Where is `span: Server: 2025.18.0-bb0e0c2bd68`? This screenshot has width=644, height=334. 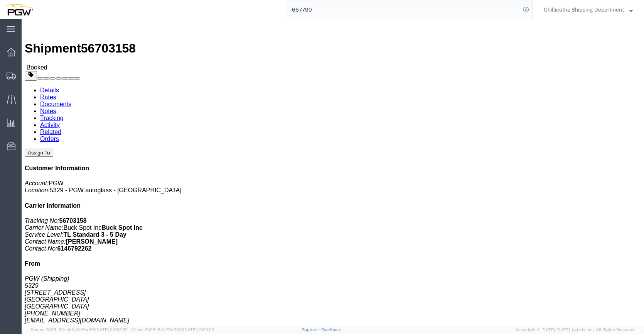 span: Server: 2025.18.0-bb0e0c2bd68 is located at coordinates (79, 329).